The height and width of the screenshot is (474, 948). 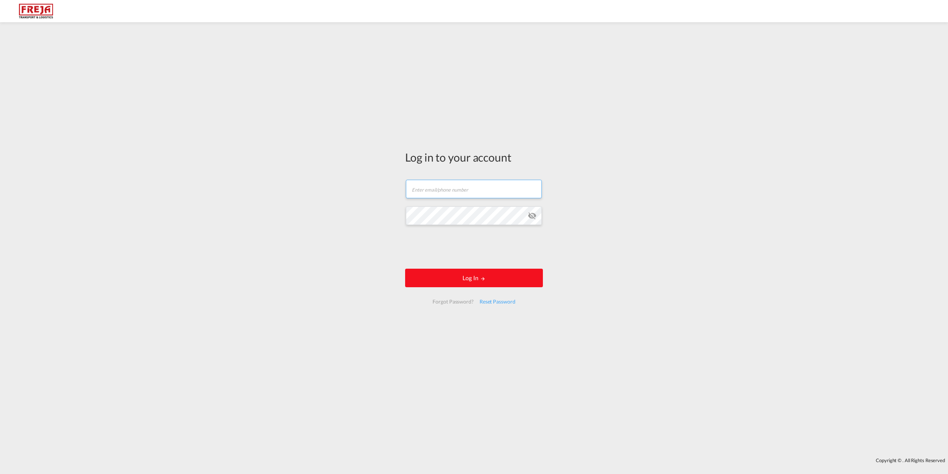 I want to click on div: Forgot Password?, so click(x=453, y=301).